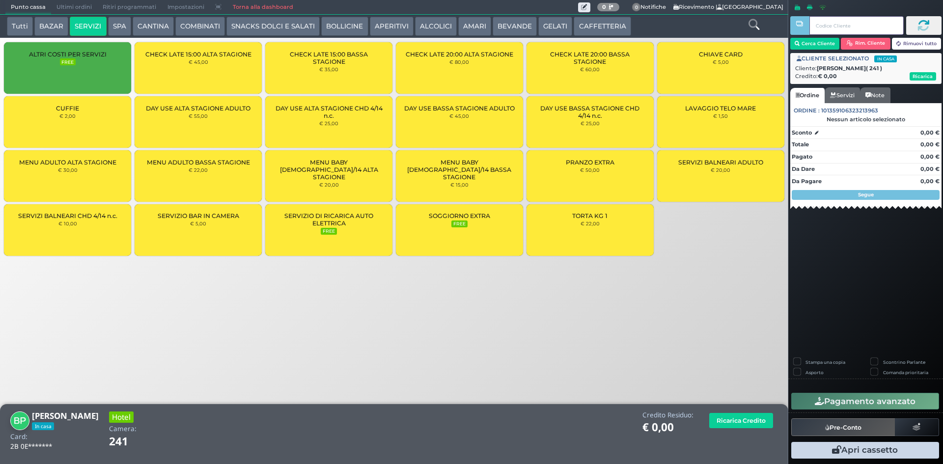 The width and height of the screenshot is (943, 464). Describe the element at coordinates (459, 185) in the screenshot. I see `small: € 15,00` at that location.